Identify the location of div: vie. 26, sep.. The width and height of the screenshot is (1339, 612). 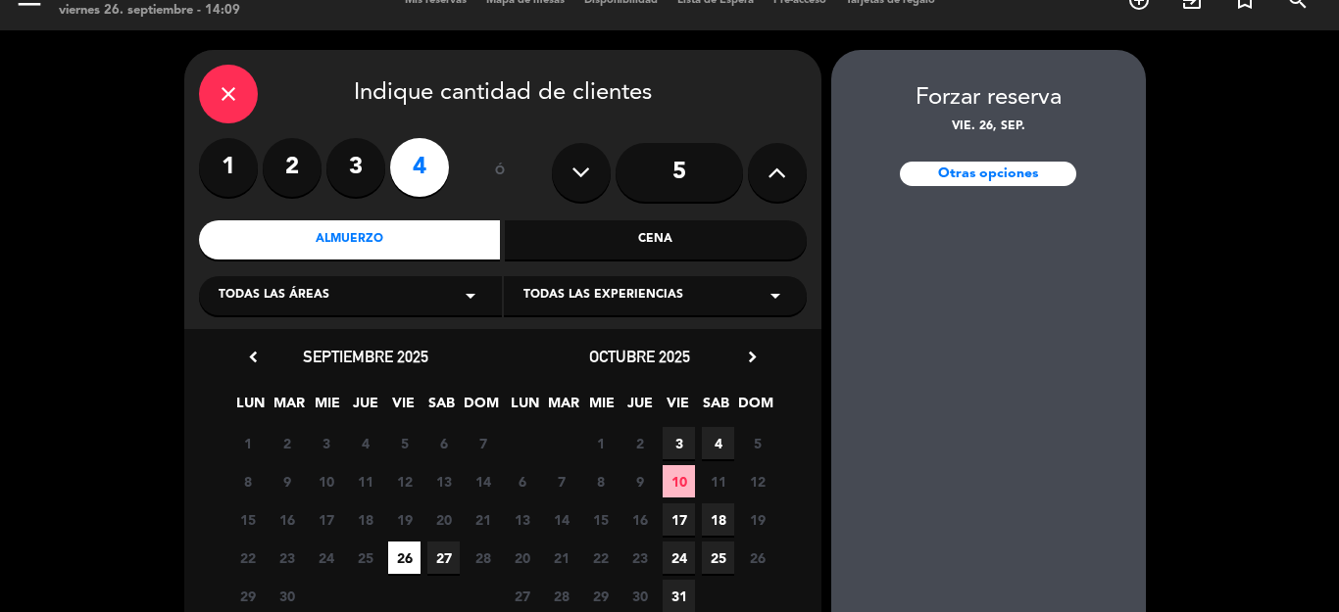
(988, 127).